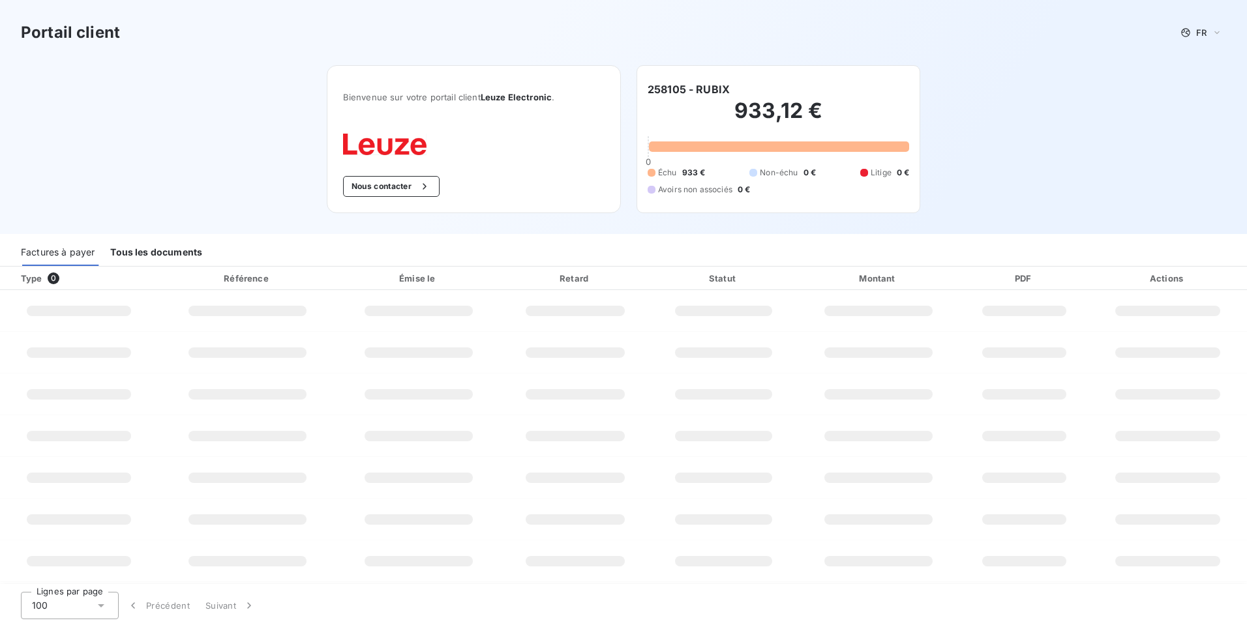 The width and height of the screenshot is (1247, 627). Describe the element at coordinates (473, 97) in the screenshot. I see `span: Bienvenue sur votre portail client .` at that location.